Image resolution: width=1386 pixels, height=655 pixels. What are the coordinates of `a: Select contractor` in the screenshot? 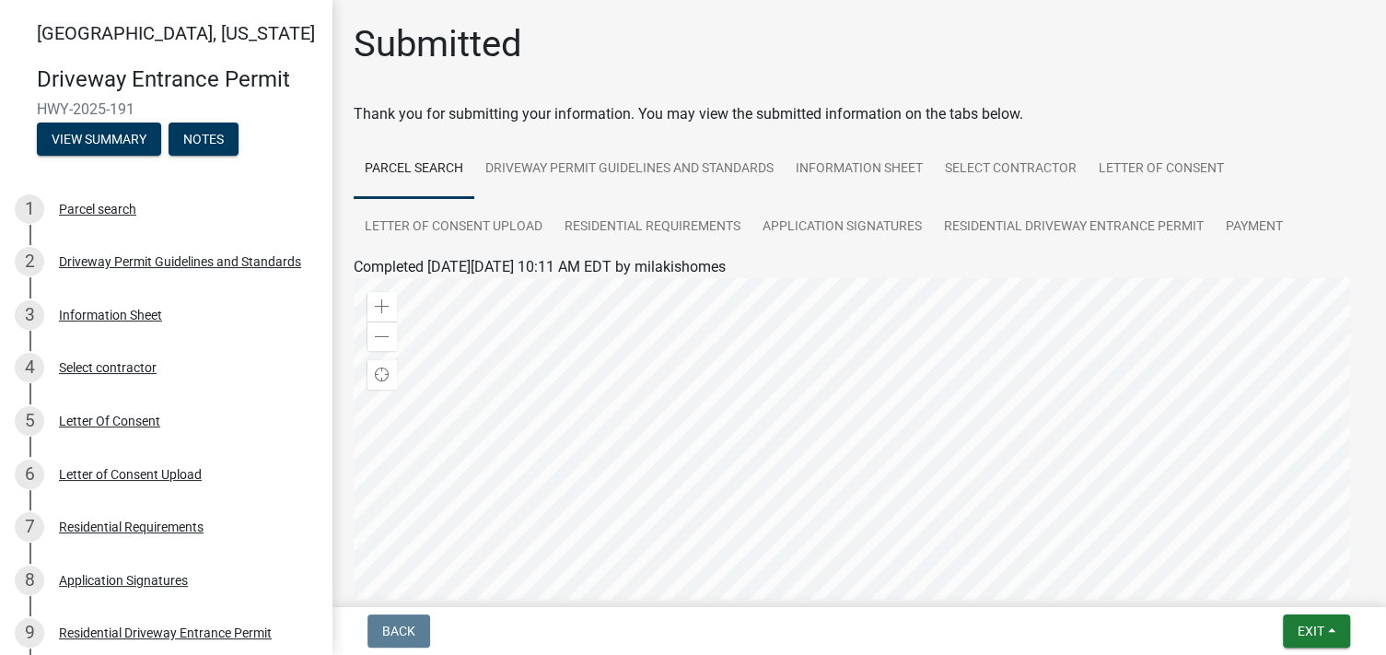 It's located at (1010, 169).